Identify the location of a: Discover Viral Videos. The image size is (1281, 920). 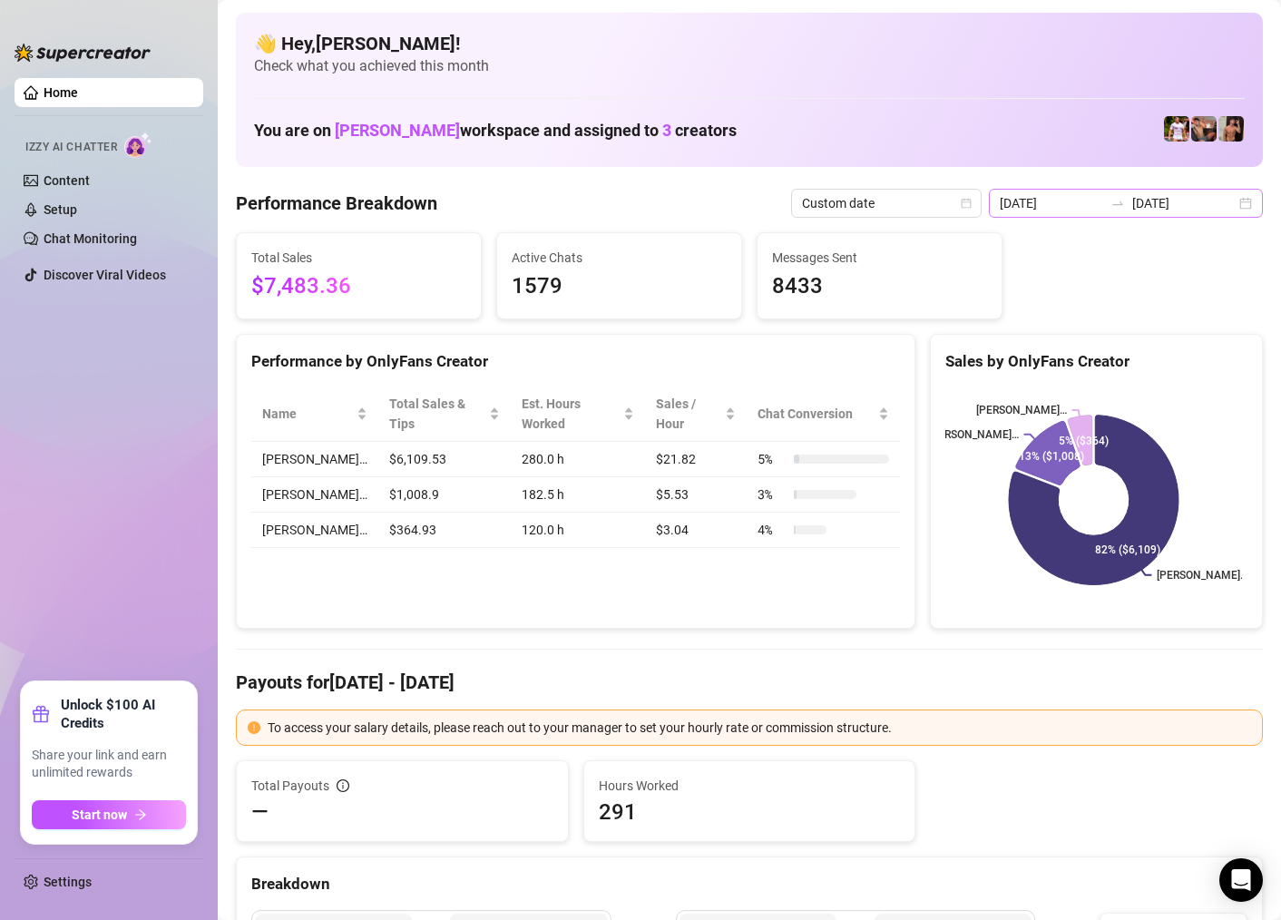
(104, 275).